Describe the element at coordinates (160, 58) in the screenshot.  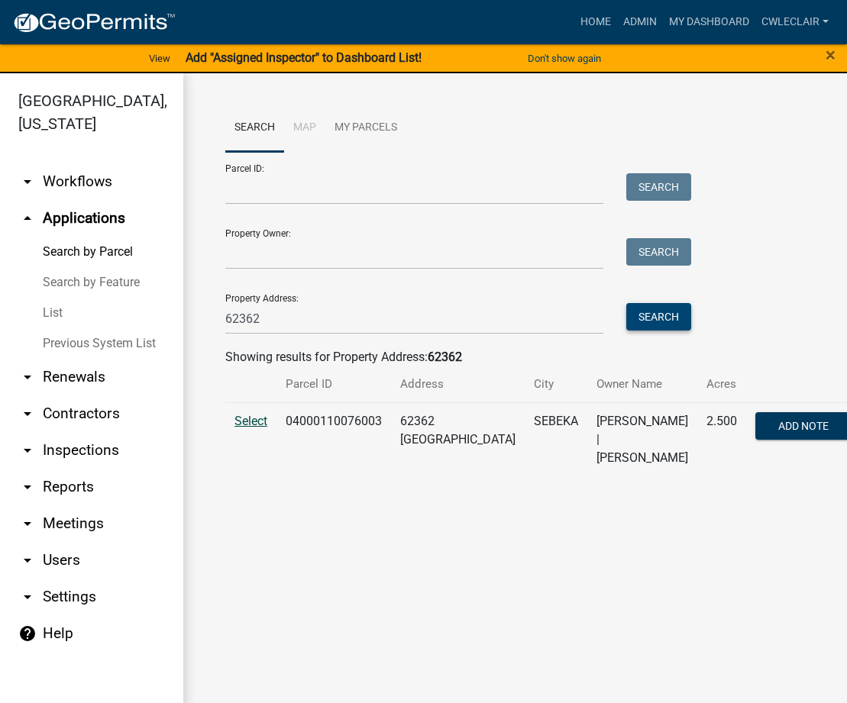
I see `a: View` at that location.